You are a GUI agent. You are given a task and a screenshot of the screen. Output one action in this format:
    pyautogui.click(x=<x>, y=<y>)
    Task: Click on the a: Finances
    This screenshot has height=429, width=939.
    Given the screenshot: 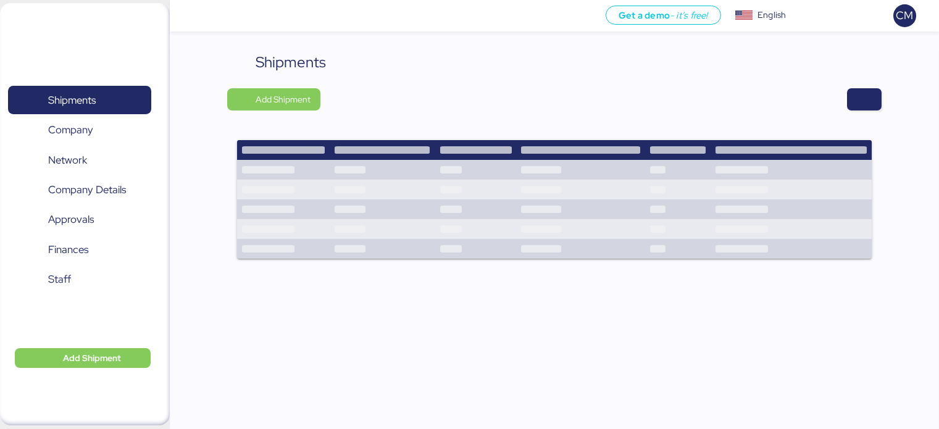 What is the action you would take?
    pyautogui.click(x=80, y=250)
    